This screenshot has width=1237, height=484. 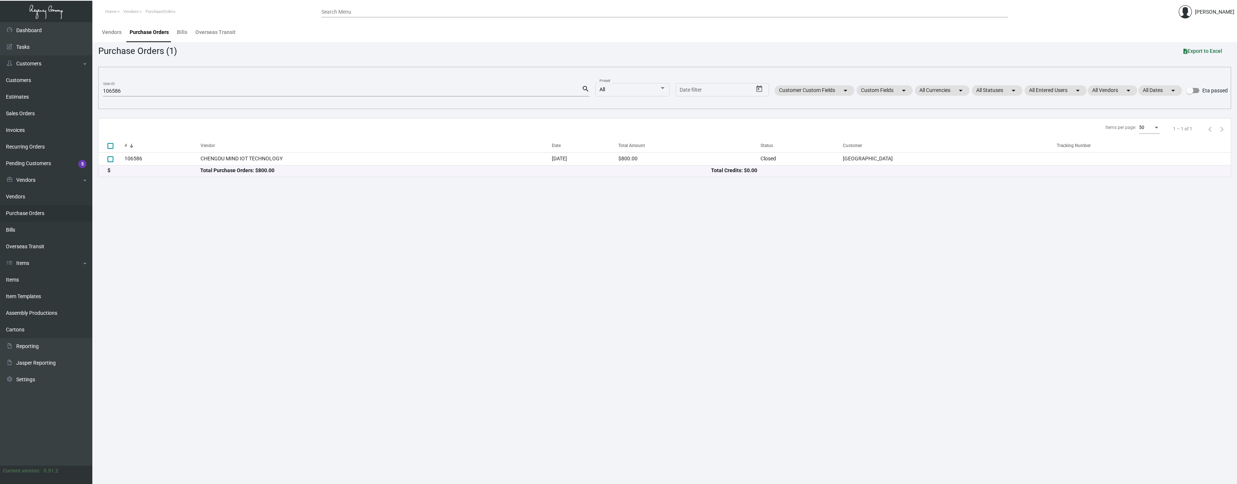 I want to click on button: Next page, so click(x=1221, y=129).